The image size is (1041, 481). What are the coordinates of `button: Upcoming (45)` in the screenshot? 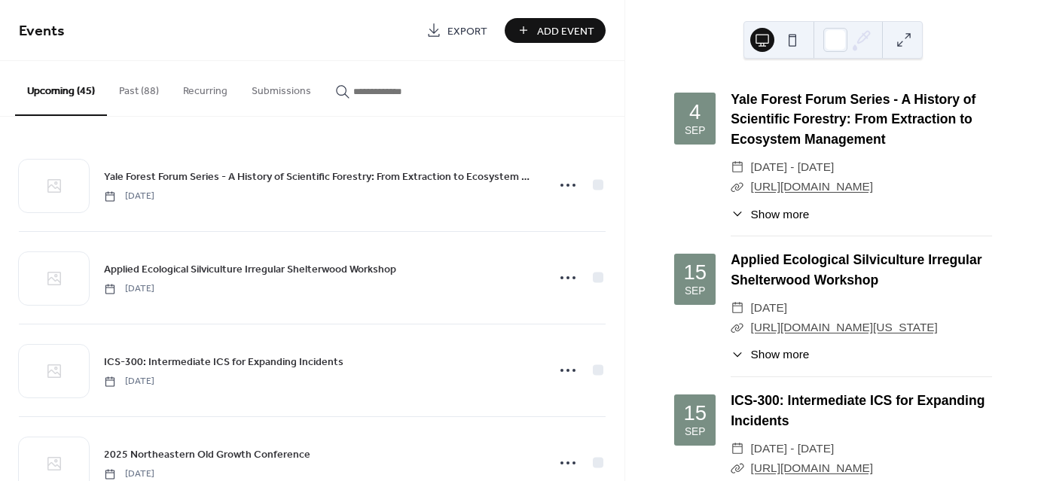 It's located at (61, 88).